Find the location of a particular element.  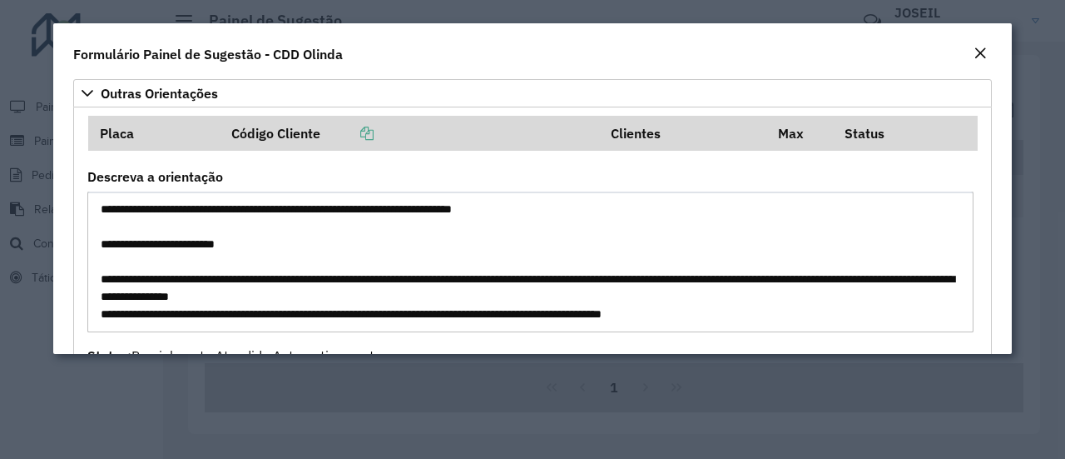

label: Descreva a orientação is located at coordinates (155, 176).